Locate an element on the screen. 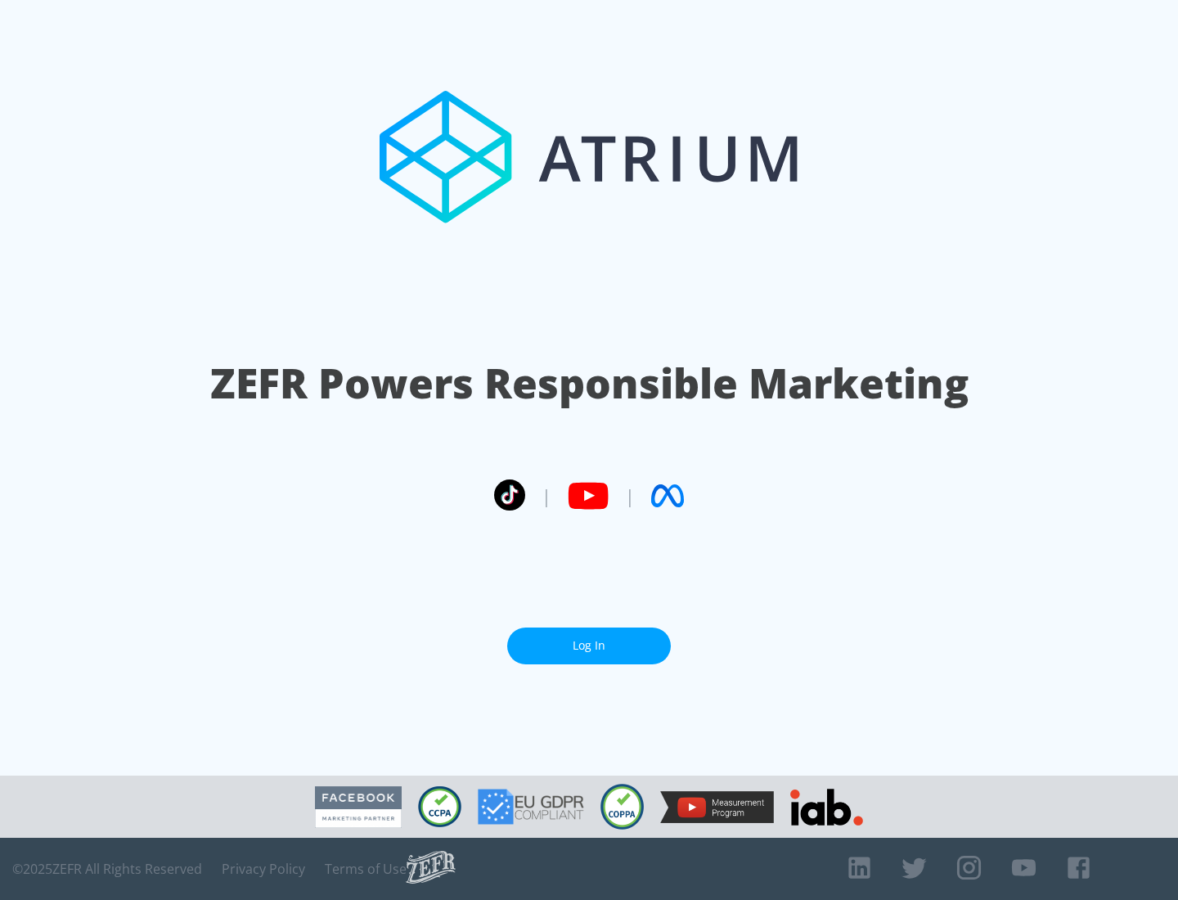 Image resolution: width=1178 pixels, height=900 pixels. img: CCPA Compliant is located at coordinates (439, 807).